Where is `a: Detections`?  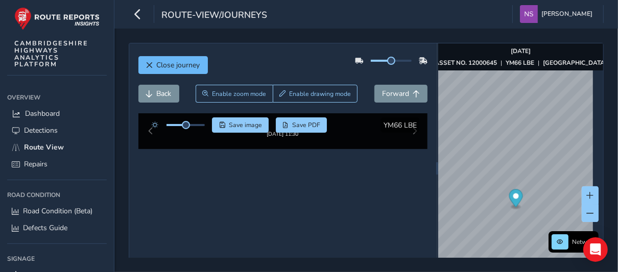 a: Detections is located at coordinates (57, 130).